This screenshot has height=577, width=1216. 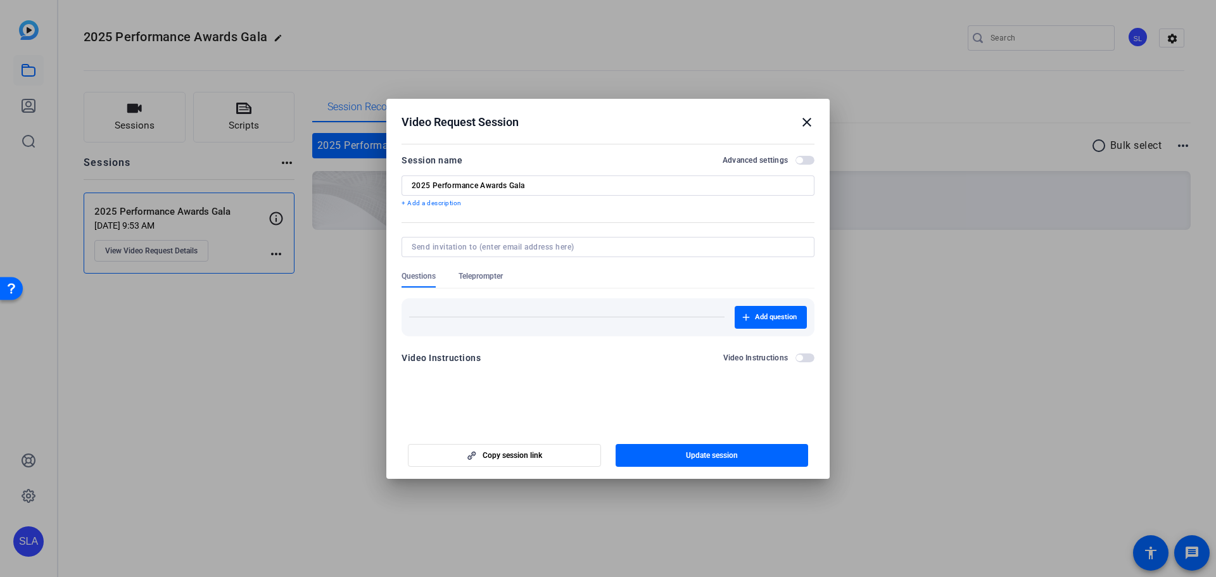 I want to click on input: Send invitation to (enter email address here), so click(x=606, y=247).